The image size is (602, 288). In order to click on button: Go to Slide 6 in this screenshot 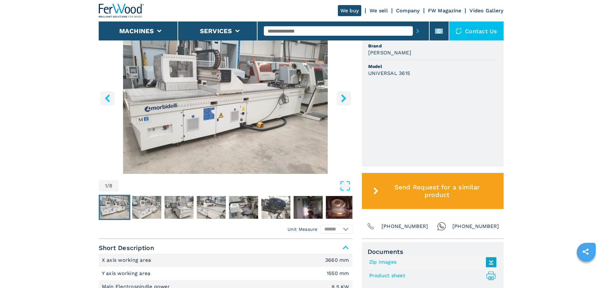, I will do `click(276, 208)`.